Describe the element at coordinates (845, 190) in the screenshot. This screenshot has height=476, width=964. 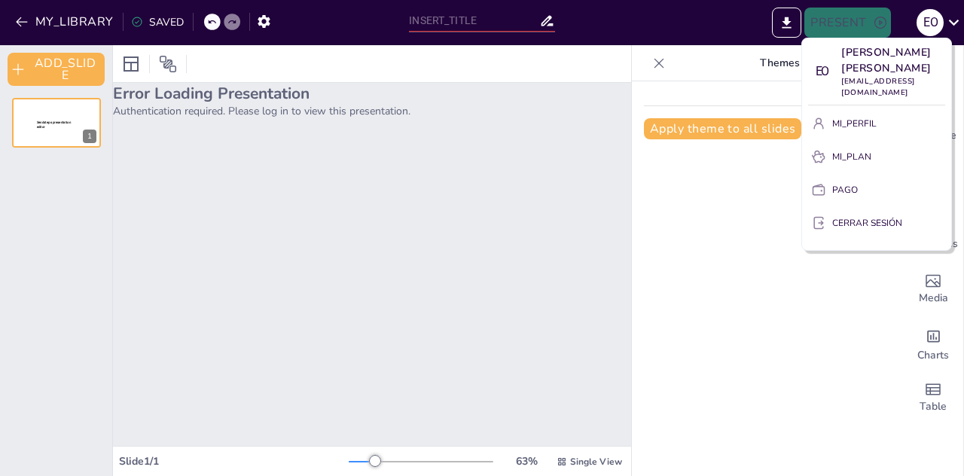
I see `font: PAGO` at that location.